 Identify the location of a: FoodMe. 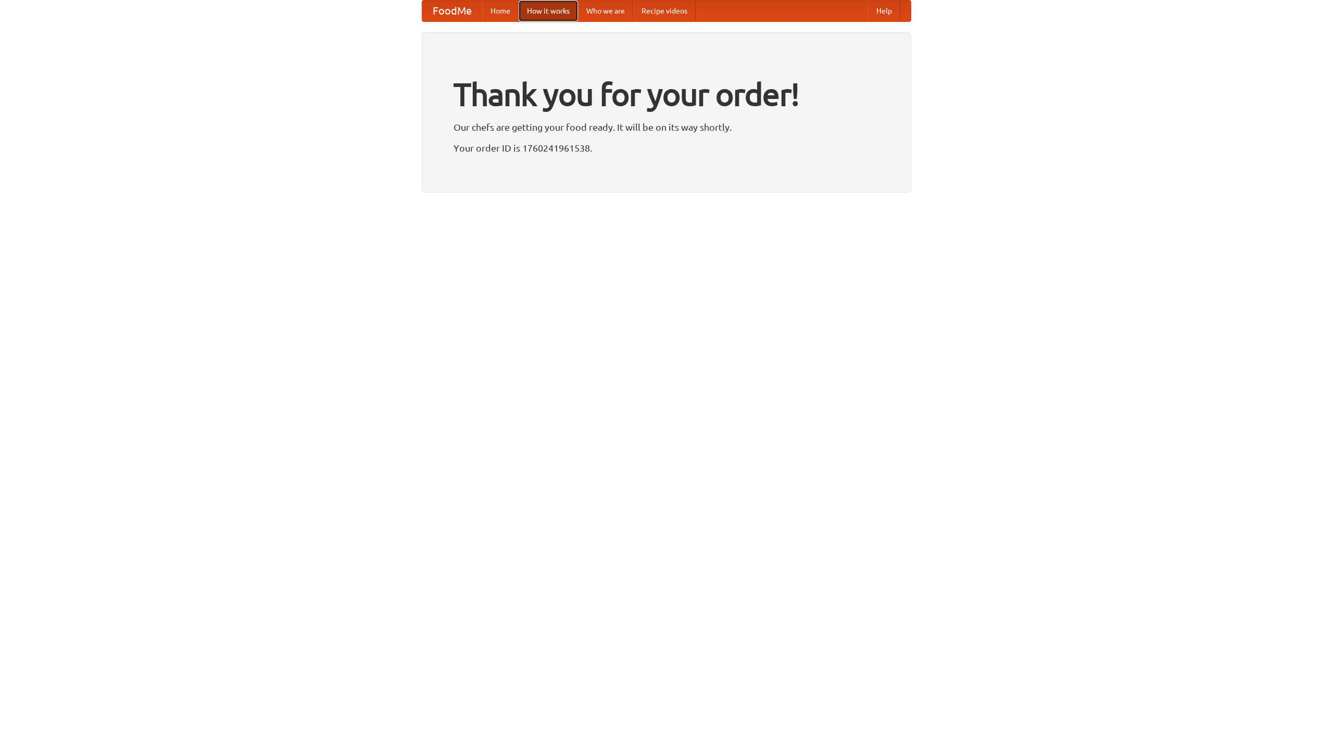
(452, 11).